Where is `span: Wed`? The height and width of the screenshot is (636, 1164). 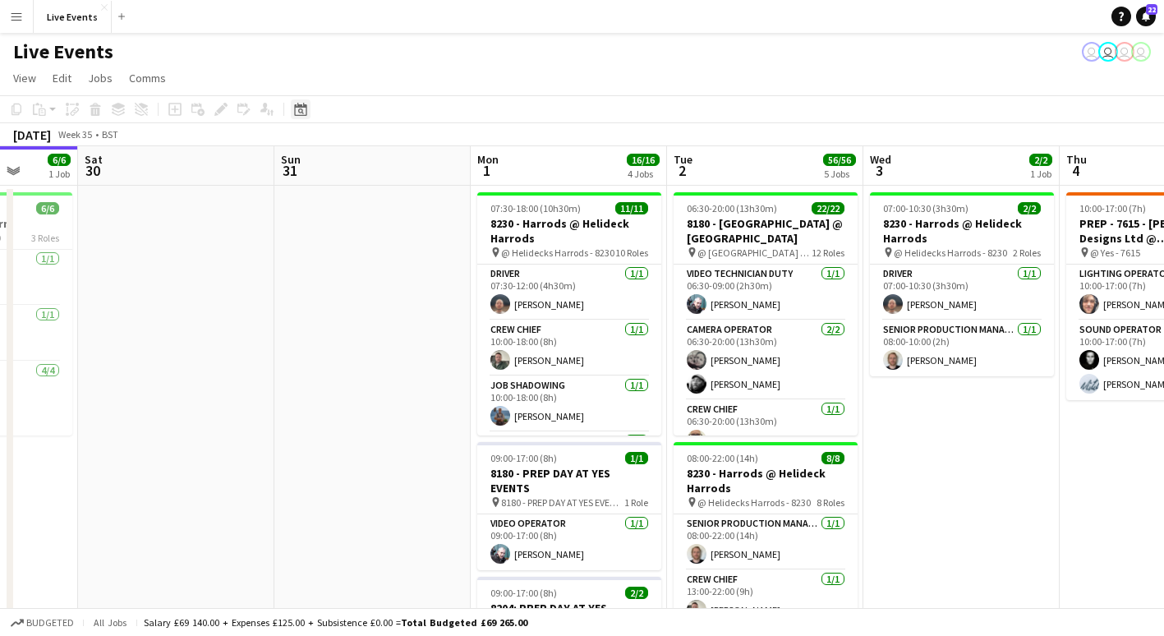
span: Wed is located at coordinates (881, 159).